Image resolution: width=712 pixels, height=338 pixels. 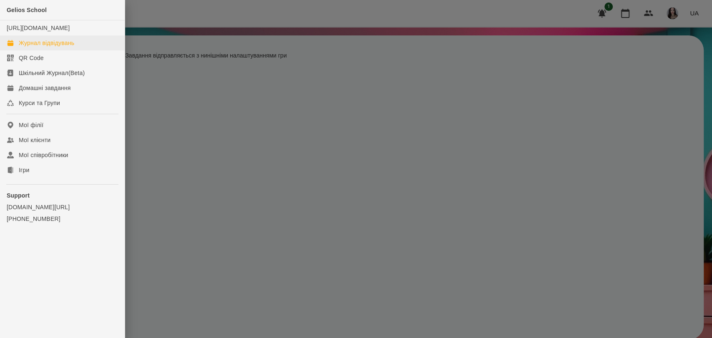 I want to click on div: Мої співробітники, so click(x=43, y=155).